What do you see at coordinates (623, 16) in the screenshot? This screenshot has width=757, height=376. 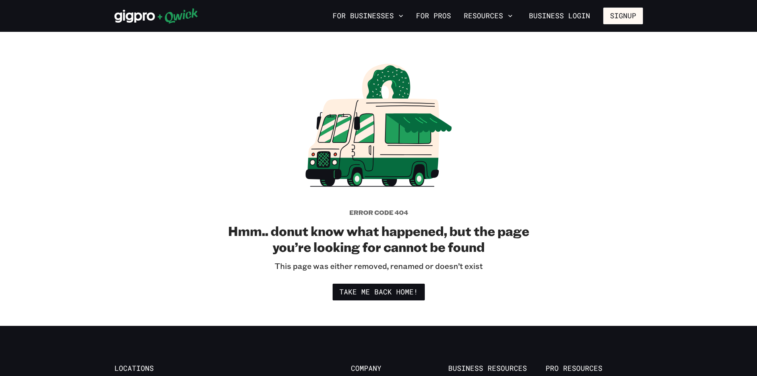 I see `button: Signup` at bounding box center [623, 16].